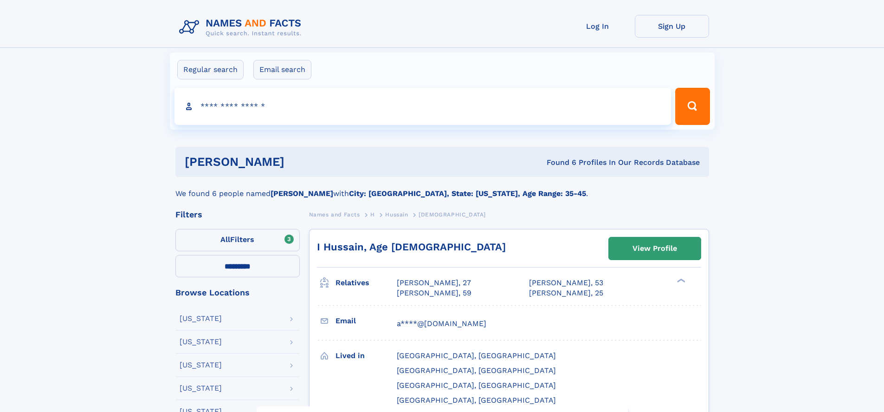  Describe the element at coordinates (282, 70) in the screenshot. I see `label: Email search` at that location.